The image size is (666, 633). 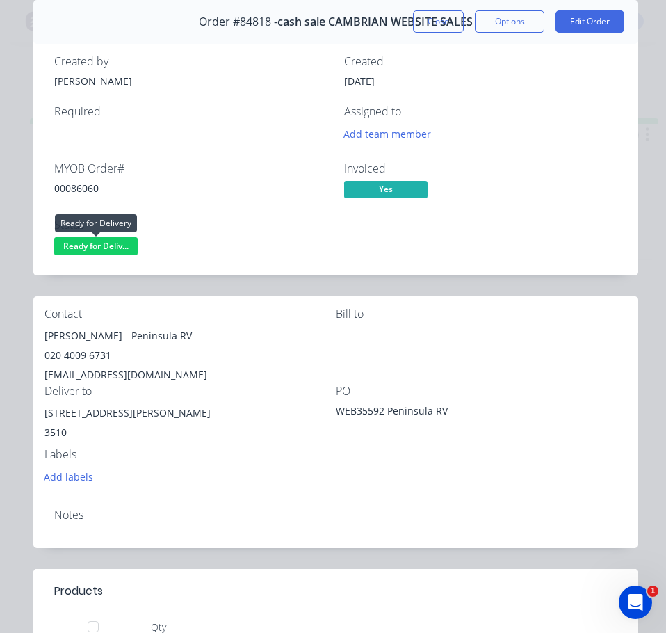 I want to click on div: 3510, so click(x=190, y=433).